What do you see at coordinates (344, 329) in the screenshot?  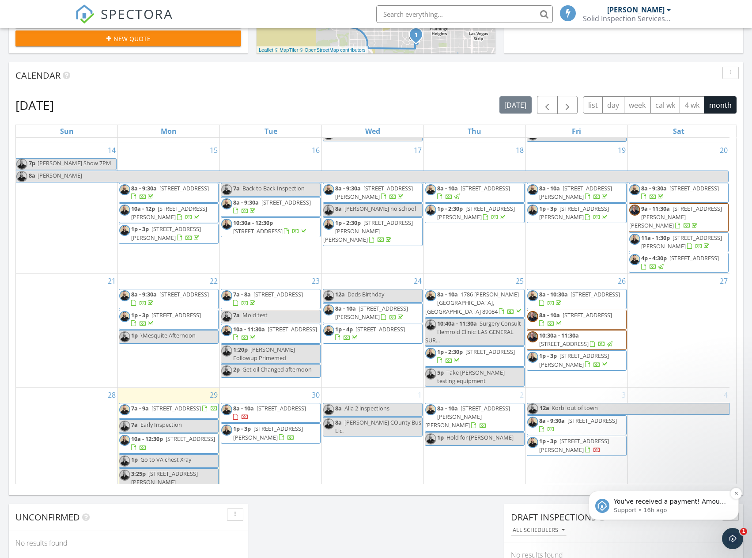 I see `span: 1p - 4p` at bounding box center [344, 329].